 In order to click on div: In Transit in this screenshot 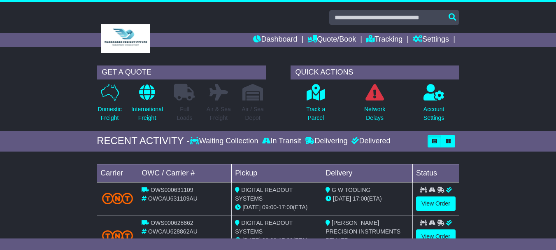, I will do `click(281, 141)`.